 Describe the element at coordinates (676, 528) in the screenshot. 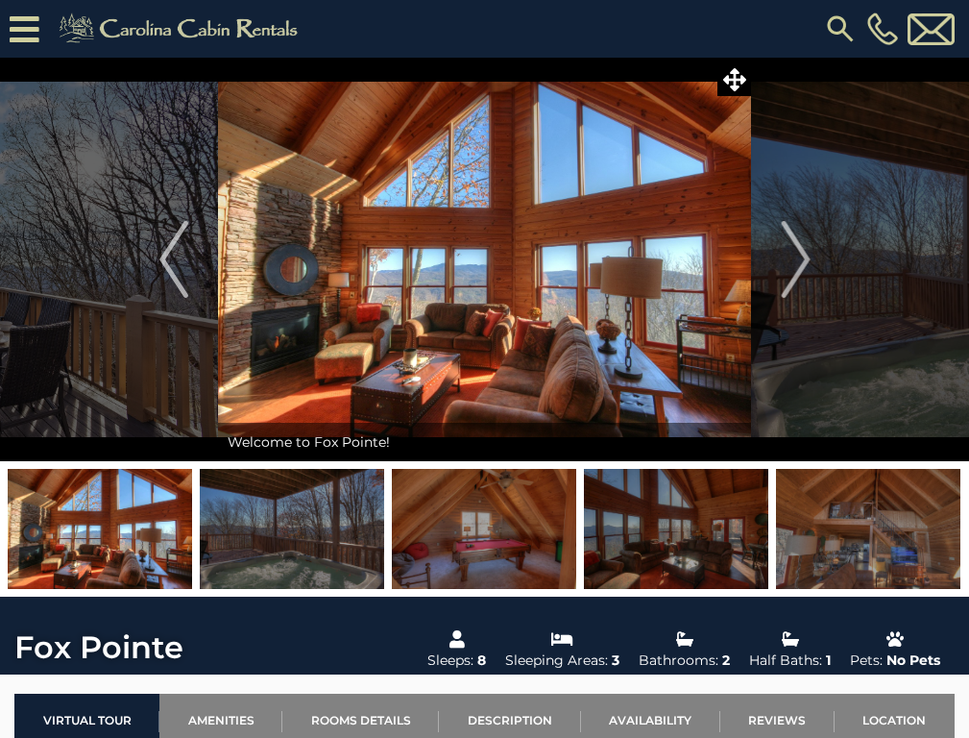

I see `img: 163276132` at that location.